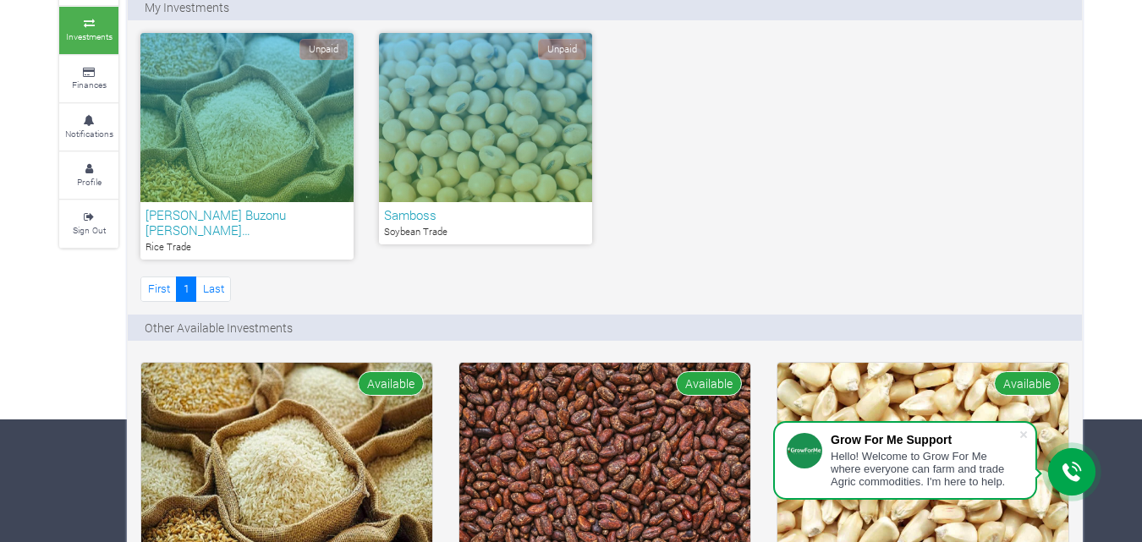 This screenshot has width=1142, height=542. I want to click on nav: Page Navigation, so click(185, 288).